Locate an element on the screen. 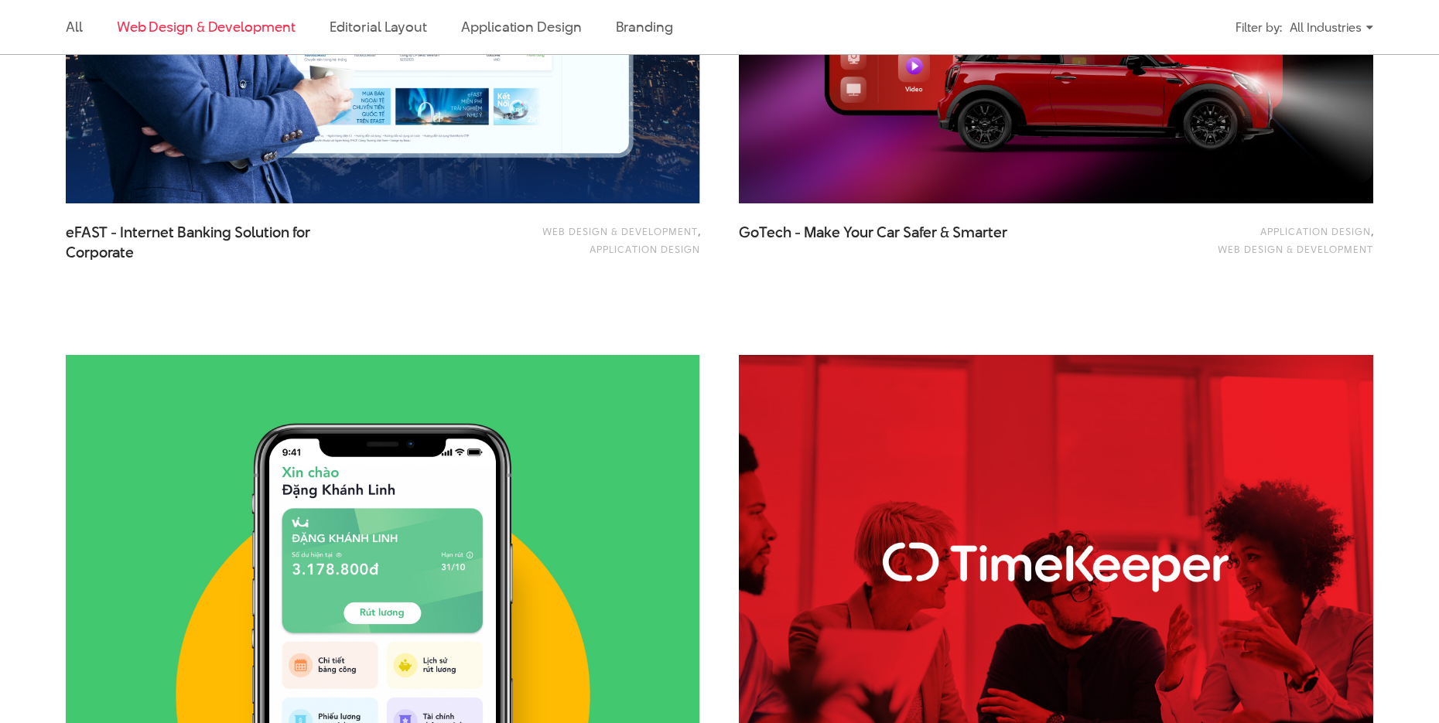  span: Corporate is located at coordinates (100, 253).